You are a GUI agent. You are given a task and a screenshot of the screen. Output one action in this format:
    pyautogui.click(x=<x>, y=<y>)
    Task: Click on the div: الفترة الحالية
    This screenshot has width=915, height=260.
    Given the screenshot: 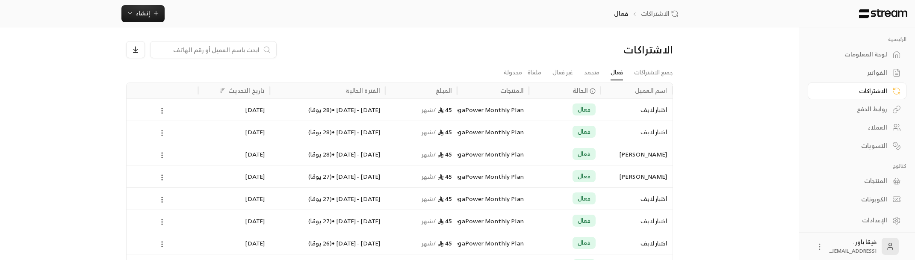 What is the action you would take?
    pyautogui.click(x=363, y=90)
    